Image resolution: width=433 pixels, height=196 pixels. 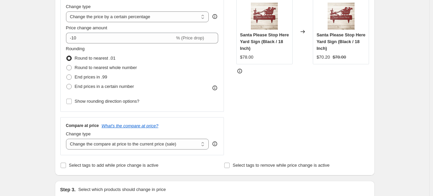 I want to click on h3: Compare at price, so click(x=82, y=126).